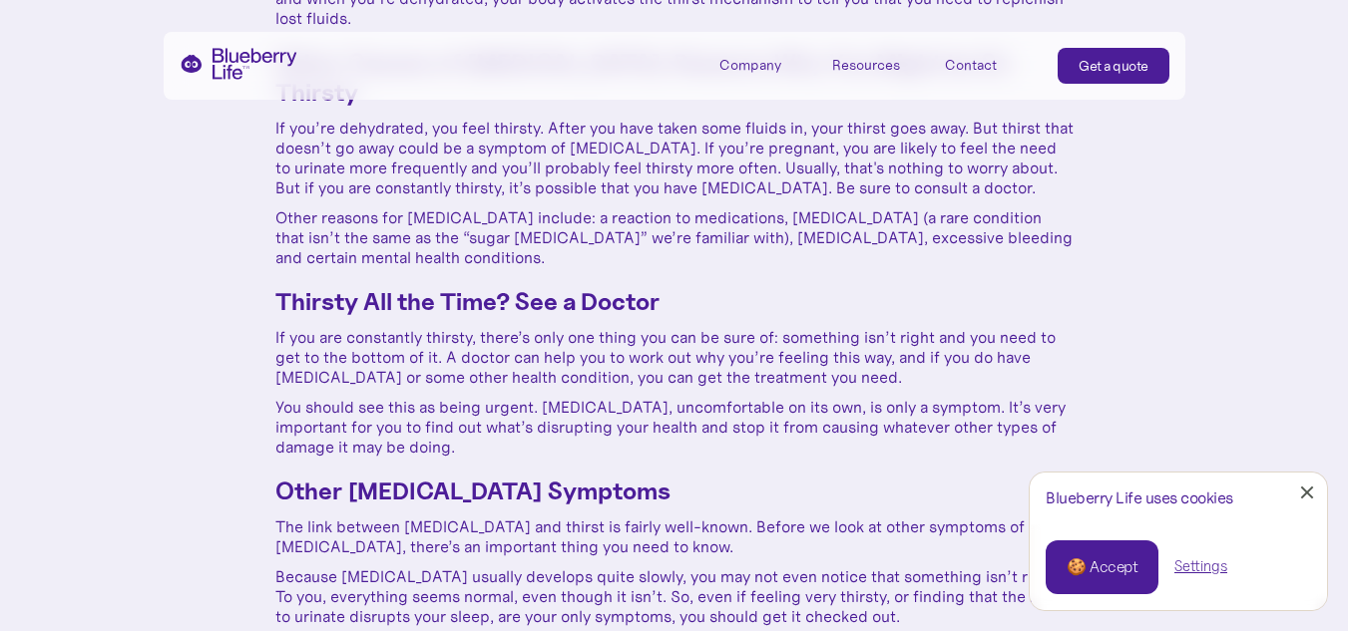 The image size is (1348, 631). Describe the element at coordinates (1101, 568) in the screenshot. I see `a: 🍪 Accept` at that location.